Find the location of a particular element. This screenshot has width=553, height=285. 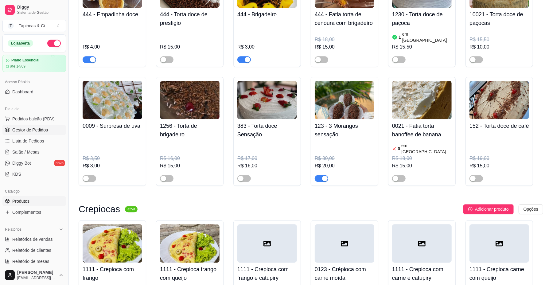

div: R$ 30,00 is located at coordinates (345, 159).